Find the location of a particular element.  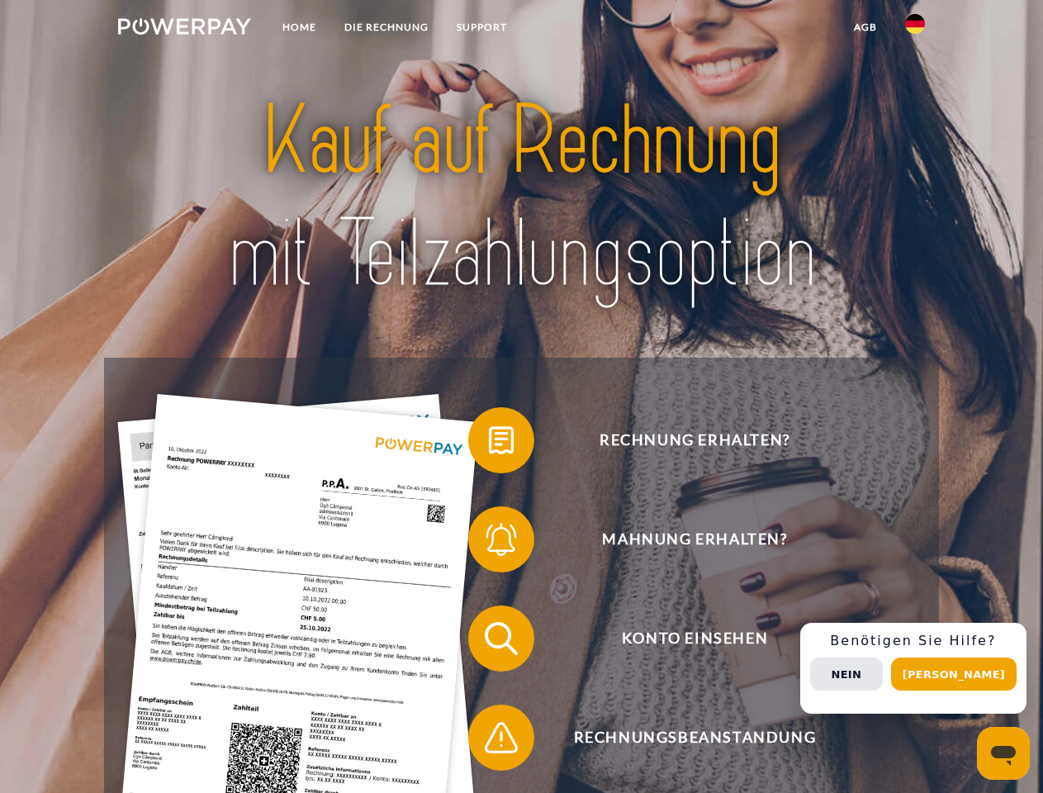

a: Konto einsehen is located at coordinates (683, 639).